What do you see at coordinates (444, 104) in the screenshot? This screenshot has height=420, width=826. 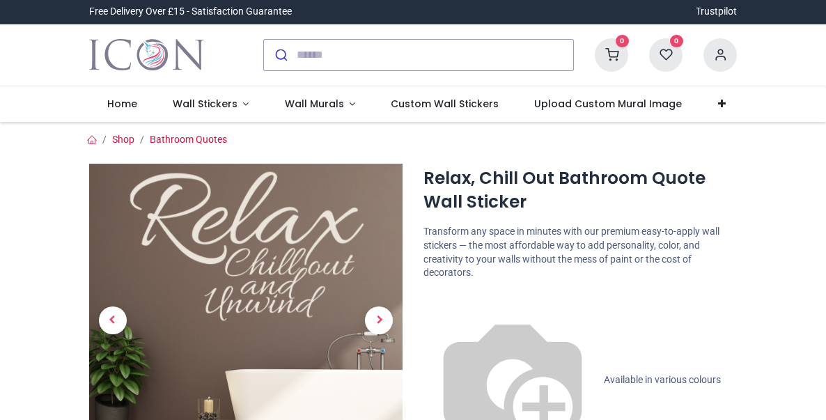 I see `span: Custom Wall Stickers` at bounding box center [444, 104].